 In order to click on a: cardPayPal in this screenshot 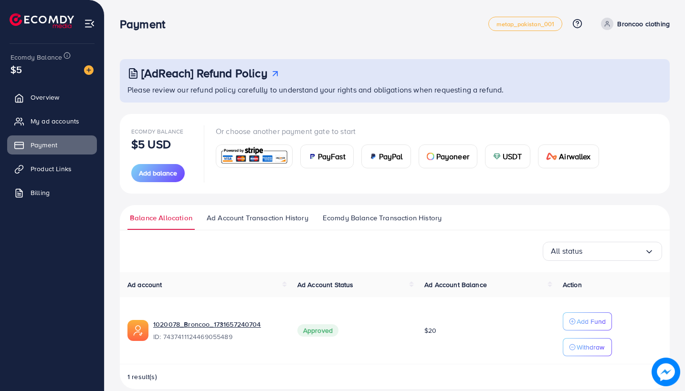, I will do `click(386, 157)`.